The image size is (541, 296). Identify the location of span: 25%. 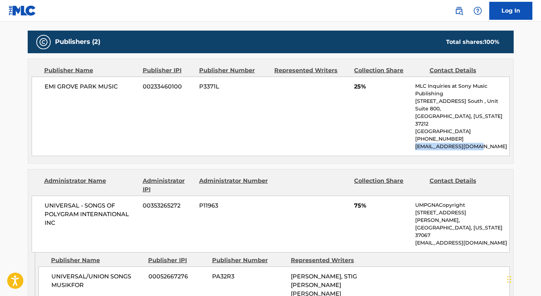
(382, 87).